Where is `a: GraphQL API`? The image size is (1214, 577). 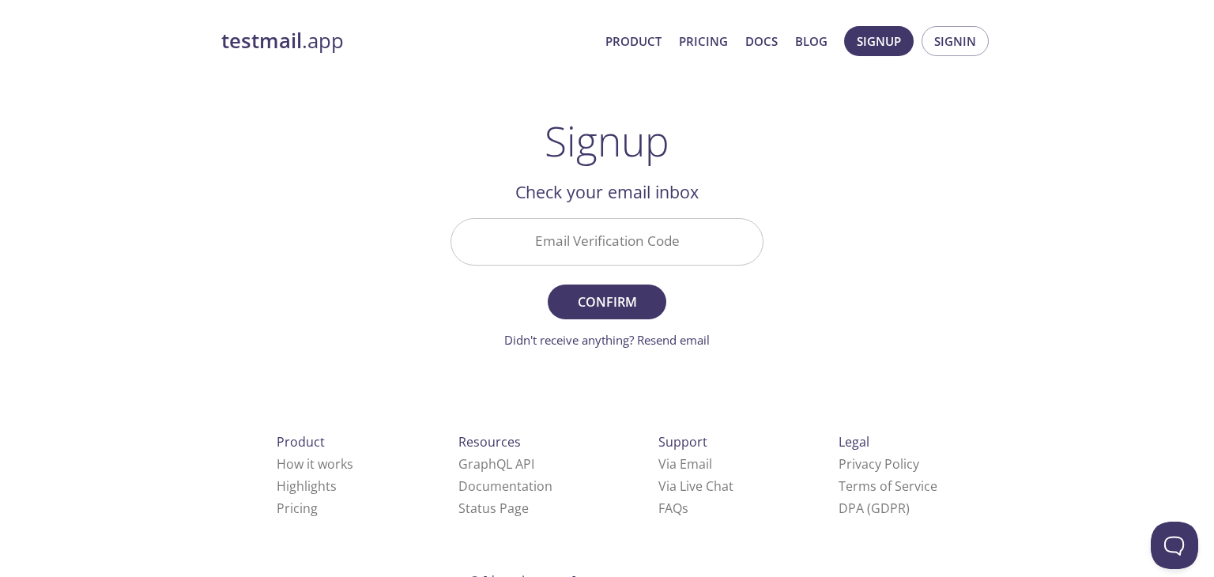 a: GraphQL API is located at coordinates (496, 464).